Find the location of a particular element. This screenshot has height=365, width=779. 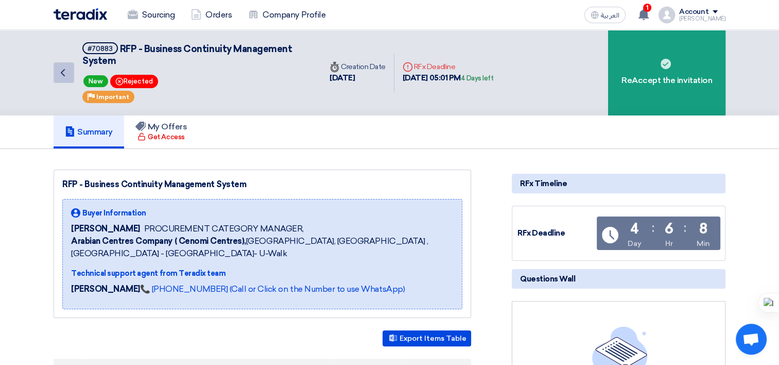

a: My Offers Get Access is located at coordinates (161, 132).